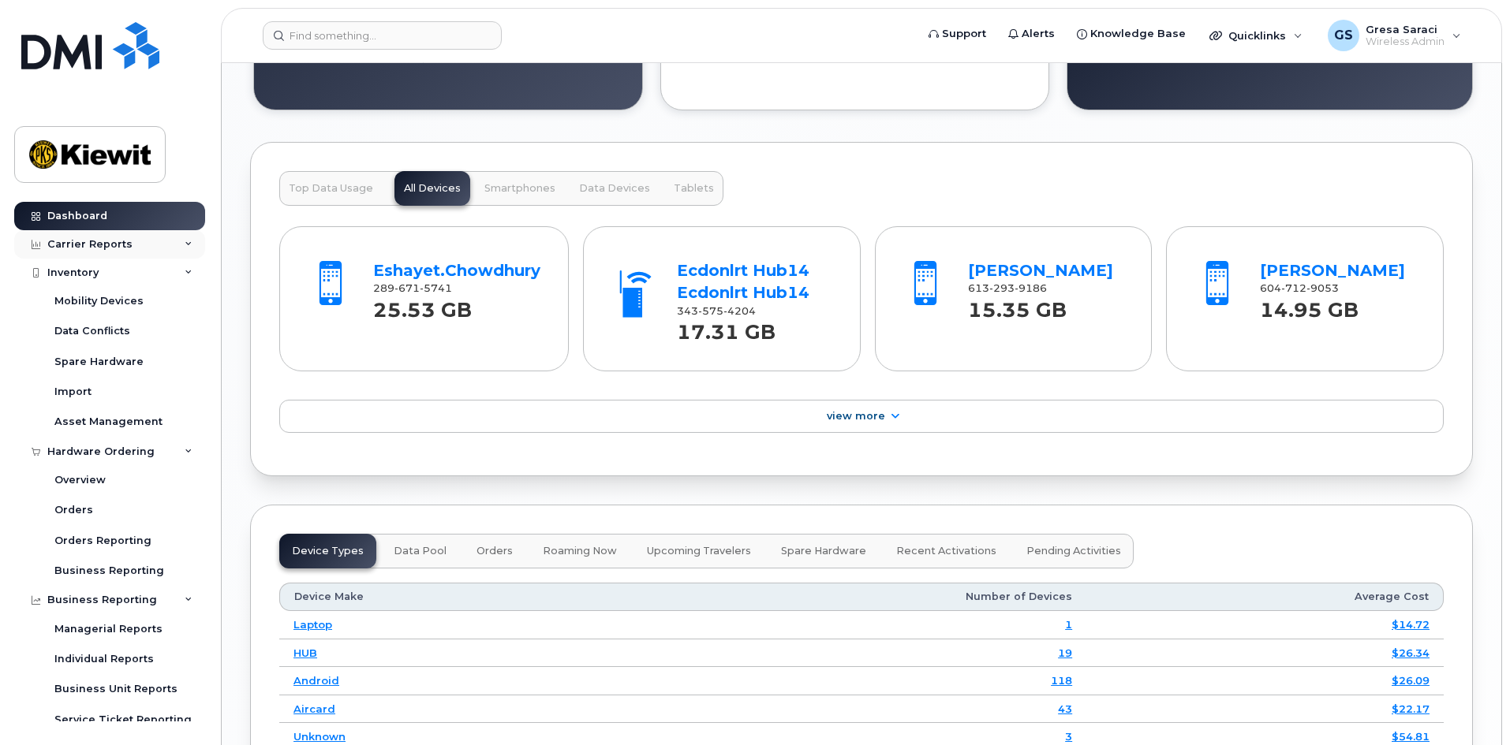  Describe the element at coordinates (1256, 35) in the screenshot. I see `div: Quicklinks` at that location.